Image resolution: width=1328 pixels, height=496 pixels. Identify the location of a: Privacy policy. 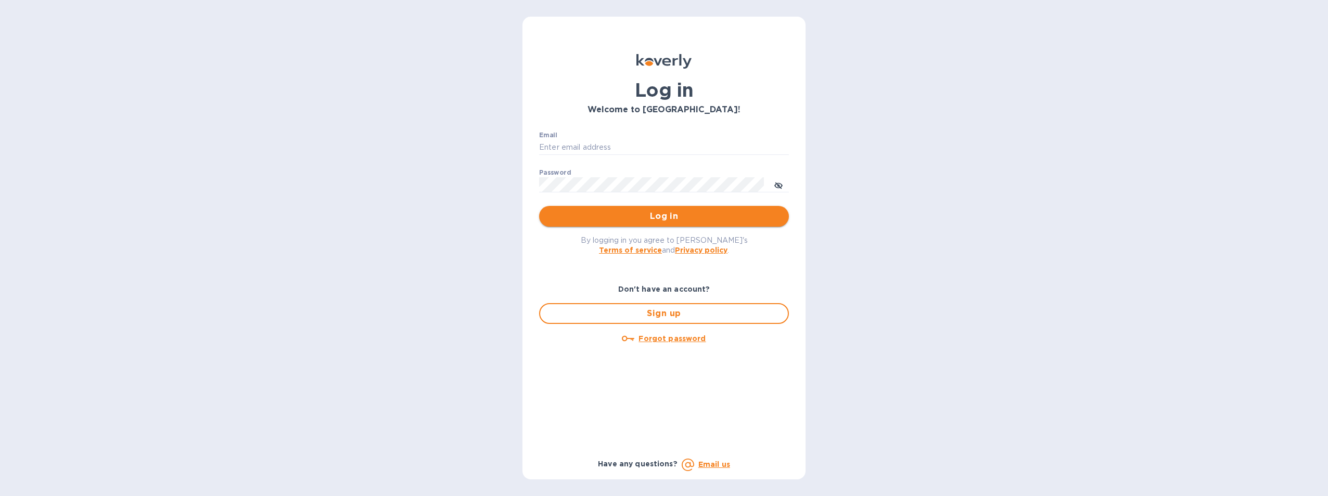
(701, 250).